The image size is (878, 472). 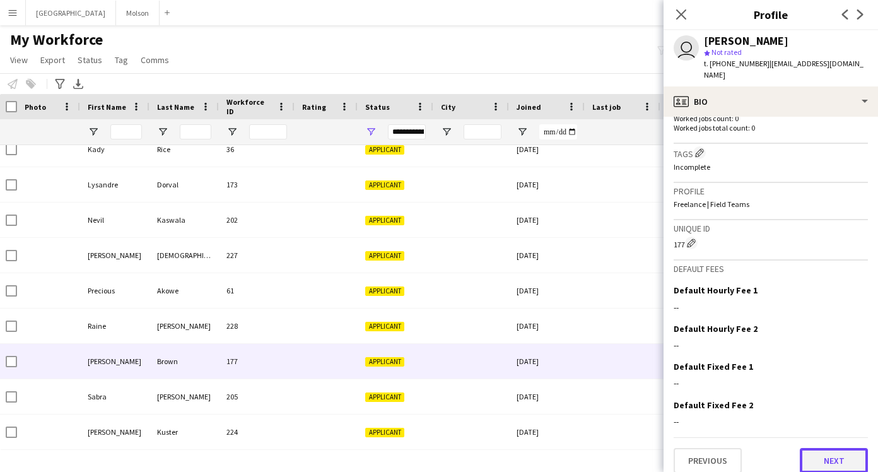 I want to click on p: Worked jobs count: 0, so click(x=771, y=118).